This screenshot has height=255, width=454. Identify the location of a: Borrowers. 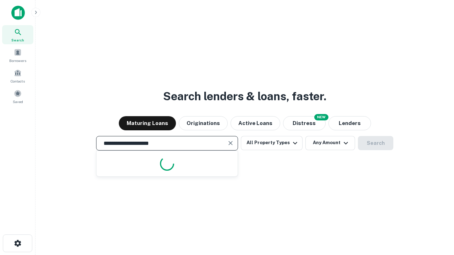
(18, 55).